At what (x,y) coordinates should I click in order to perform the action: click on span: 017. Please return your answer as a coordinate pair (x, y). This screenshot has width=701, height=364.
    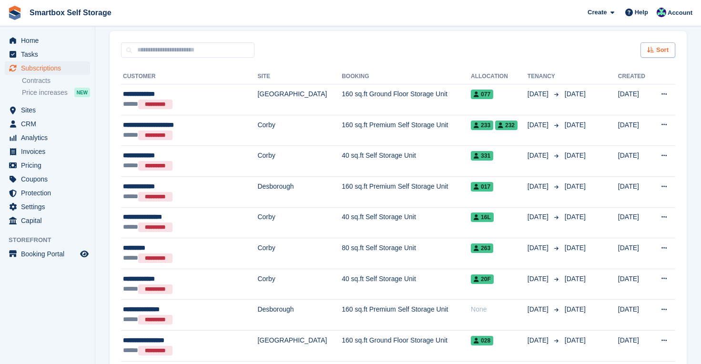
    Looking at the image, I should click on (482, 187).